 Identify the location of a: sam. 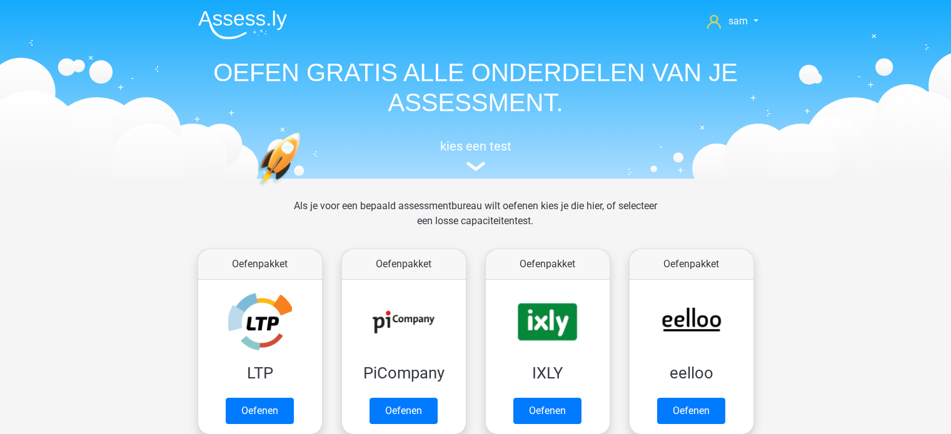
(732, 21).